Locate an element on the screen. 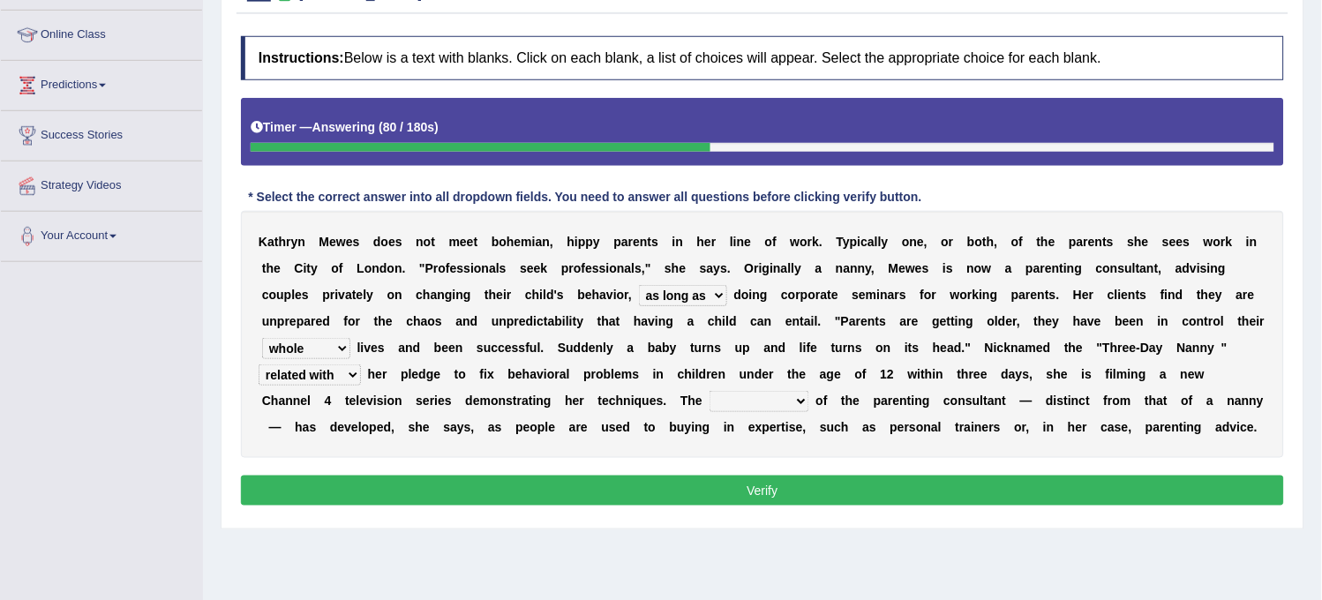  b: C is located at coordinates (298, 268).